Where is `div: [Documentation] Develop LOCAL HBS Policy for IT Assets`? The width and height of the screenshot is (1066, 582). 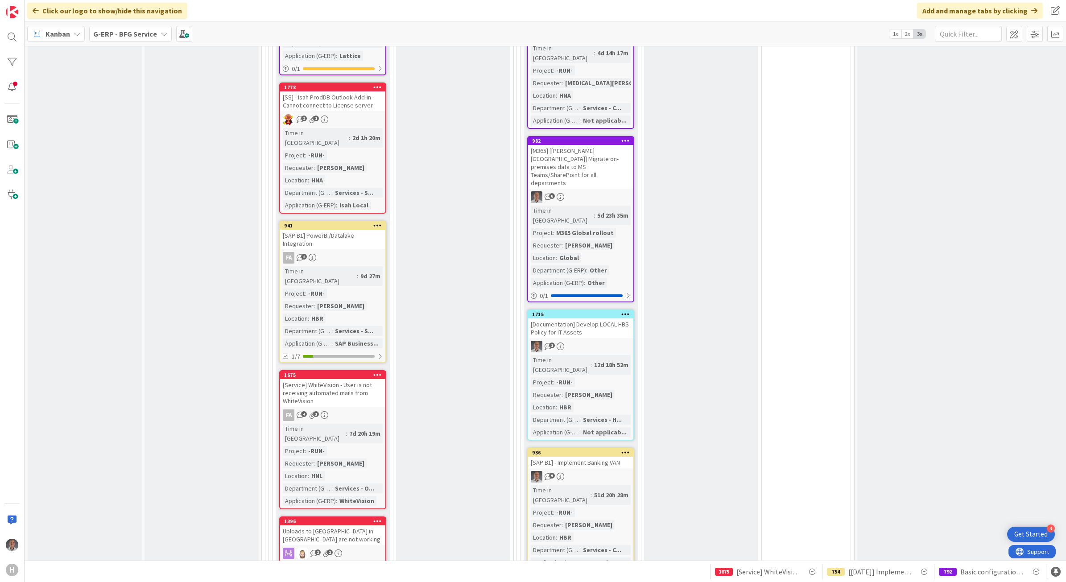 div: [Documentation] Develop LOCAL HBS Policy for IT Assets is located at coordinates (581, 328).